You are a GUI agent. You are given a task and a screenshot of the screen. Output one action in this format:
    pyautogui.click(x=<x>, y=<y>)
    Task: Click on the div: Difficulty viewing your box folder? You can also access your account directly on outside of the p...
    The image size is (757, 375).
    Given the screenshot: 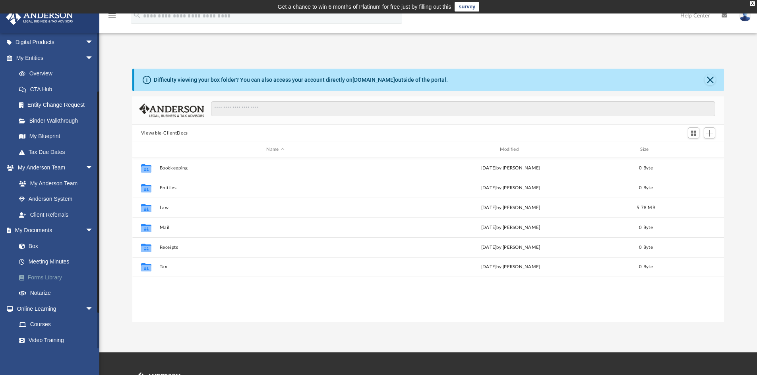 What is the action you would take?
    pyautogui.click(x=301, y=80)
    